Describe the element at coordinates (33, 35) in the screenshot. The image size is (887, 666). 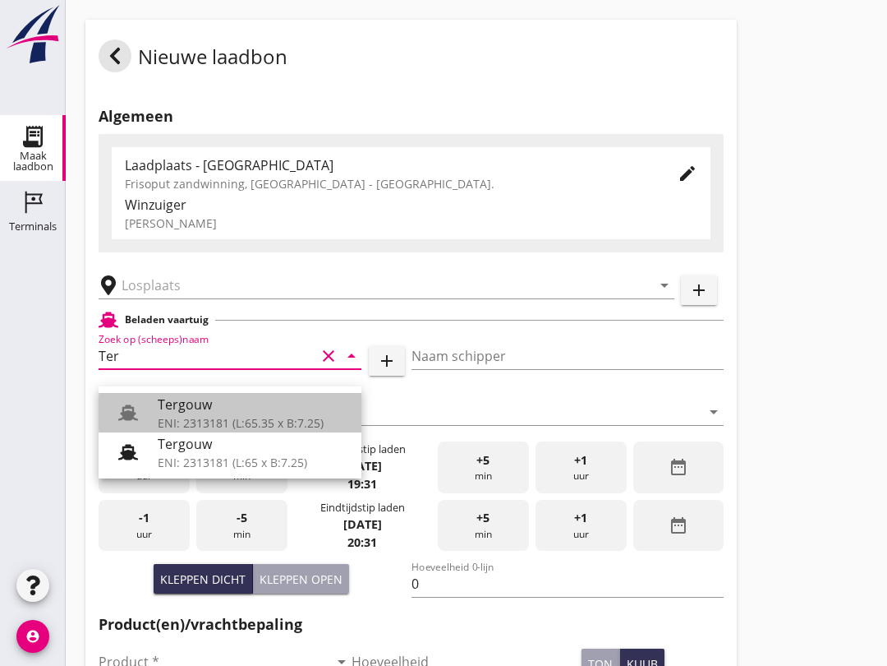
I see `img: logo-small.a267ee39.svg` at that location.